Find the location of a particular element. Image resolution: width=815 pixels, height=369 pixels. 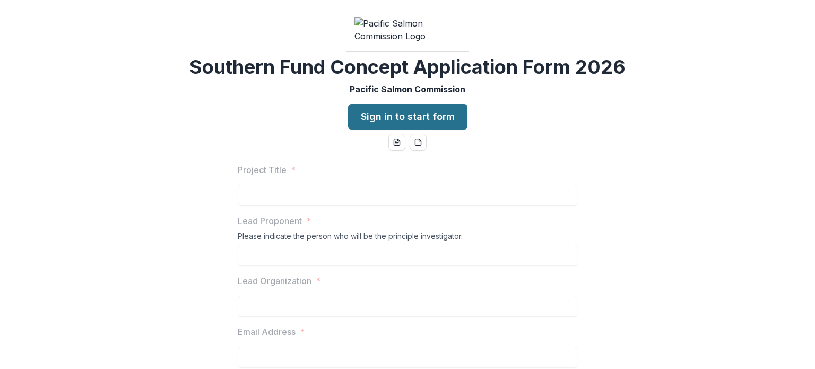

div: Please indicate the person who will be the principle investigator. is located at coordinates (407, 238).